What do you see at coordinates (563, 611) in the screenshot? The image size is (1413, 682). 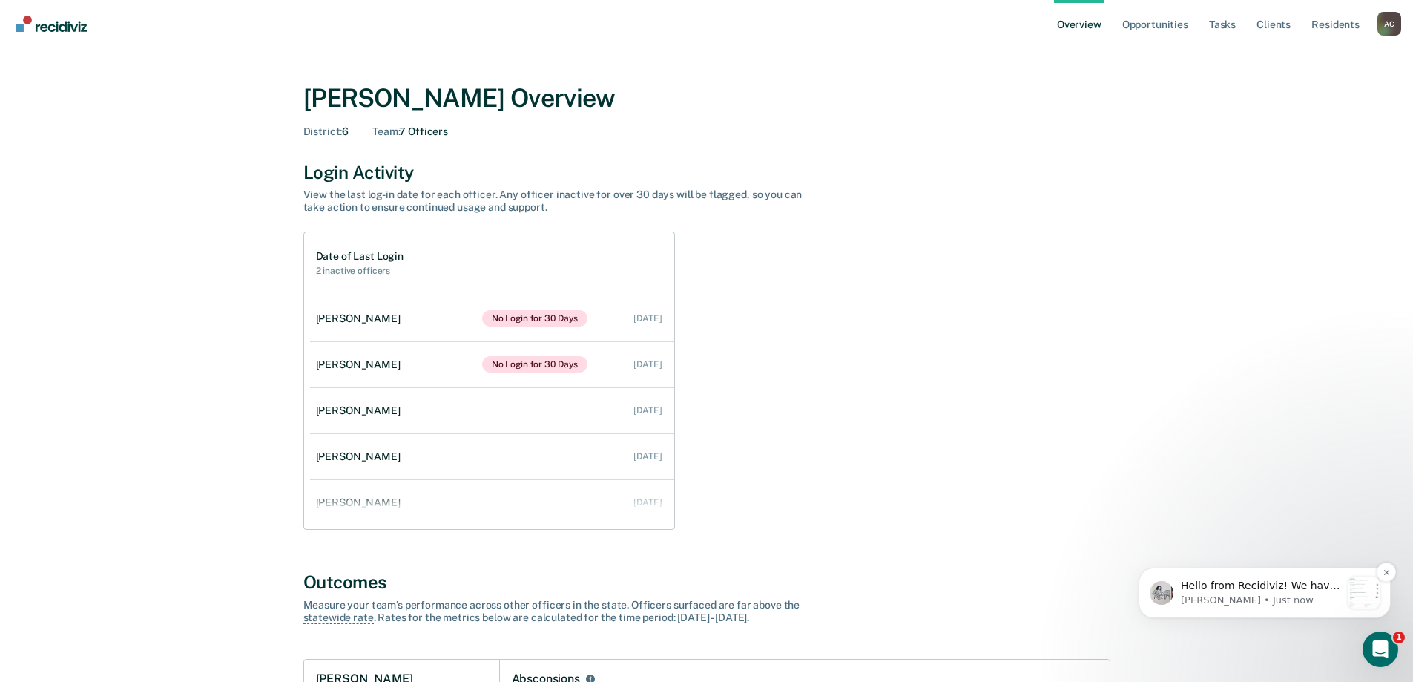 I see `div: Measure your team’s performance across other officer s in the state. Officer s surfaced are . Rat...` at bounding box center [563, 611].